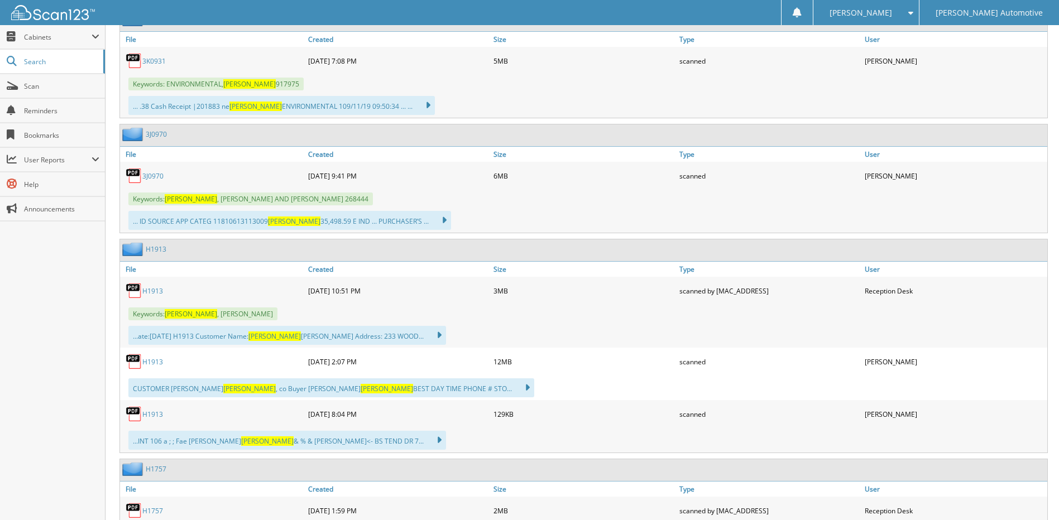 The width and height of the screenshot is (1059, 520). Describe the element at coordinates (584, 362) in the screenshot. I see `div: 12MB` at that location.